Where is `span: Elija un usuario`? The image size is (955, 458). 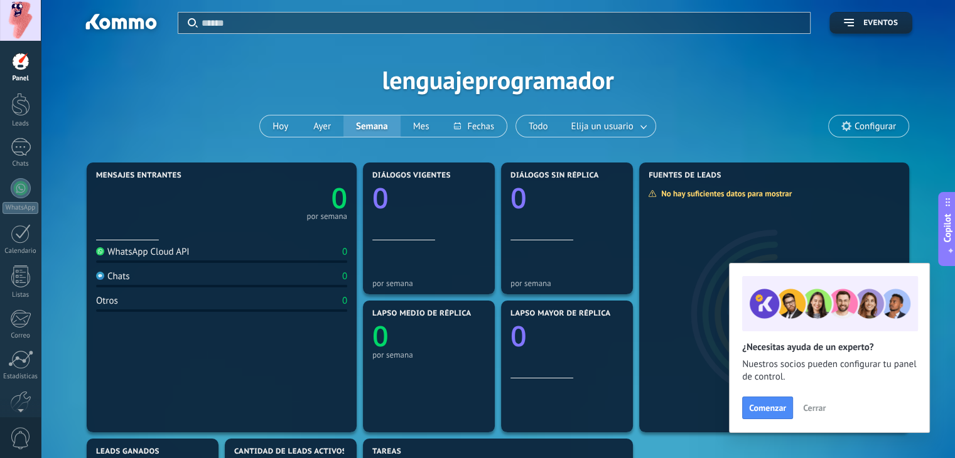 span: Elija un usuario is located at coordinates (602, 126).